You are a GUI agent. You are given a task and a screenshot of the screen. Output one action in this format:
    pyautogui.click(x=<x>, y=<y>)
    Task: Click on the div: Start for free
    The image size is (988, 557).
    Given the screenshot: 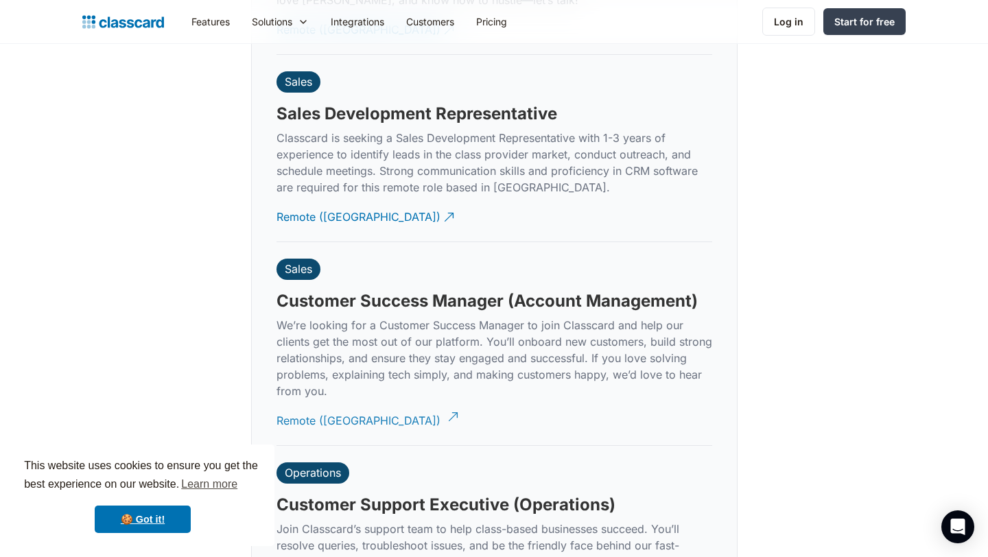 What is the action you would take?
    pyautogui.click(x=864, y=21)
    